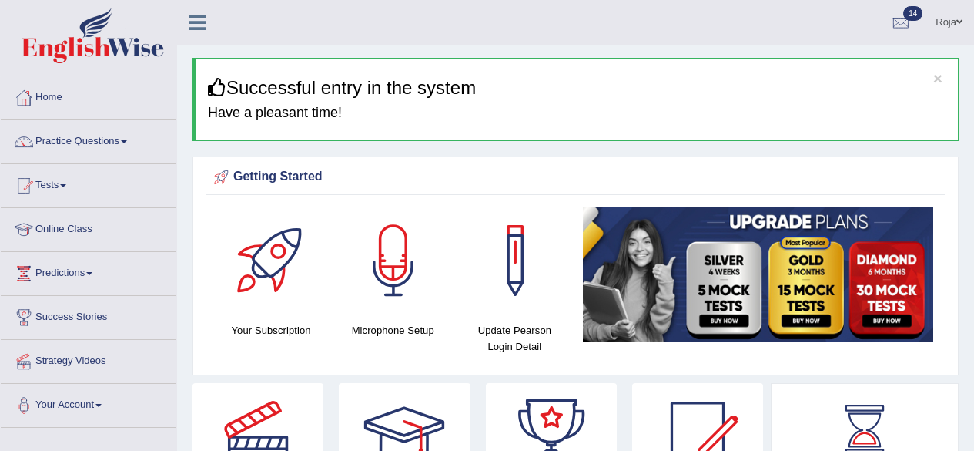  What do you see at coordinates (271, 330) in the screenshot?
I see `h4: Your Subscription` at bounding box center [271, 330].